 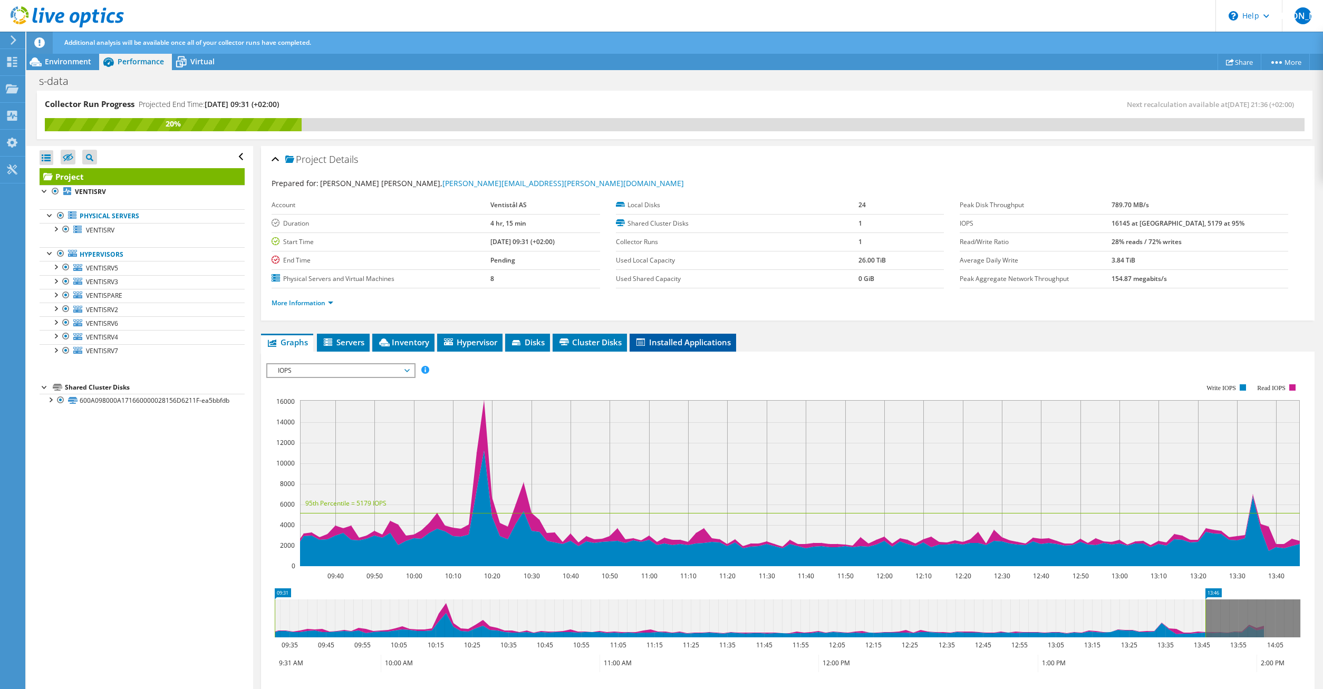 What do you see at coordinates (404, 342) in the screenshot?
I see `span: Inventory` at bounding box center [404, 342].